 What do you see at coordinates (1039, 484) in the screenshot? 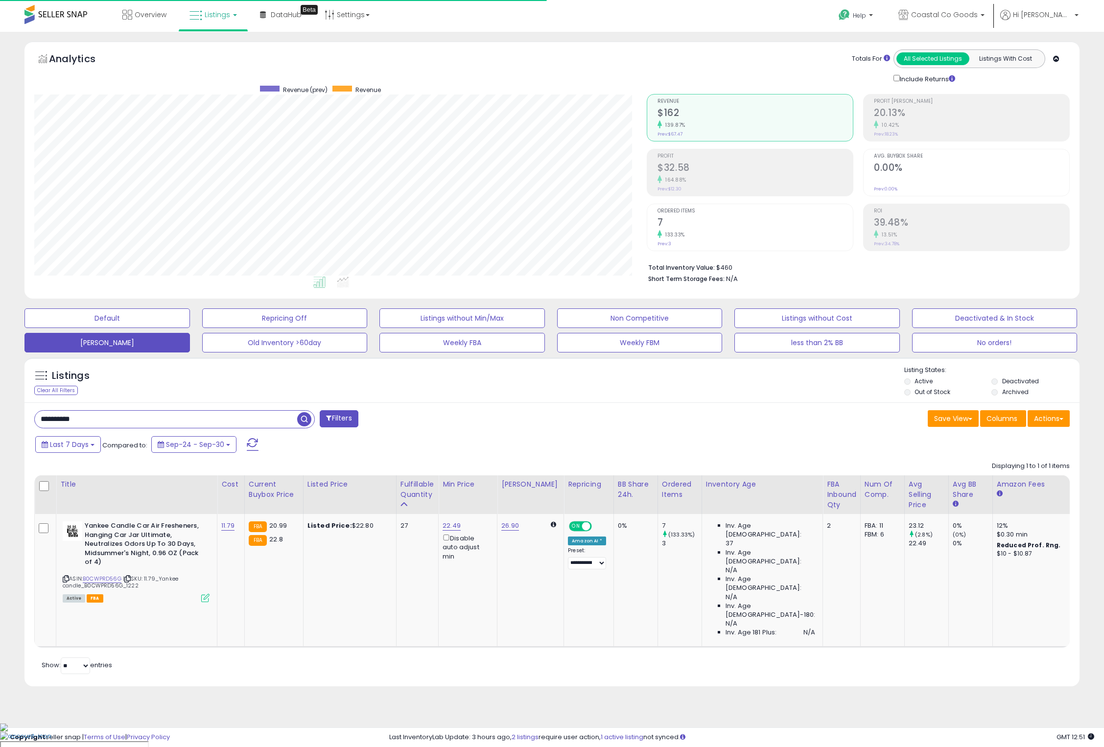
I see `div: Amazon Fees` at bounding box center [1039, 484].